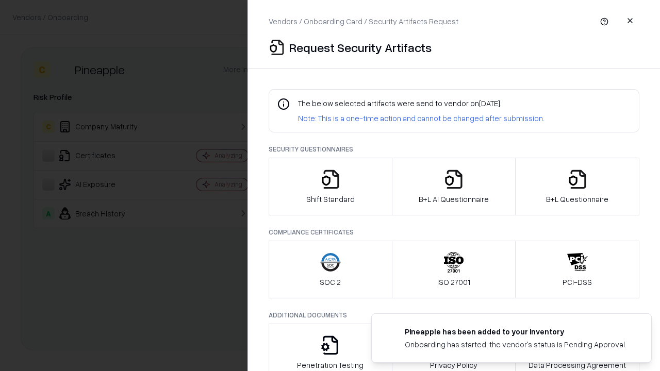 Image resolution: width=660 pixels, height=371 pixels. Describe the element at coordinates (454, 232) in the screenshot. I see `p: Compliance Certificates` at that location.